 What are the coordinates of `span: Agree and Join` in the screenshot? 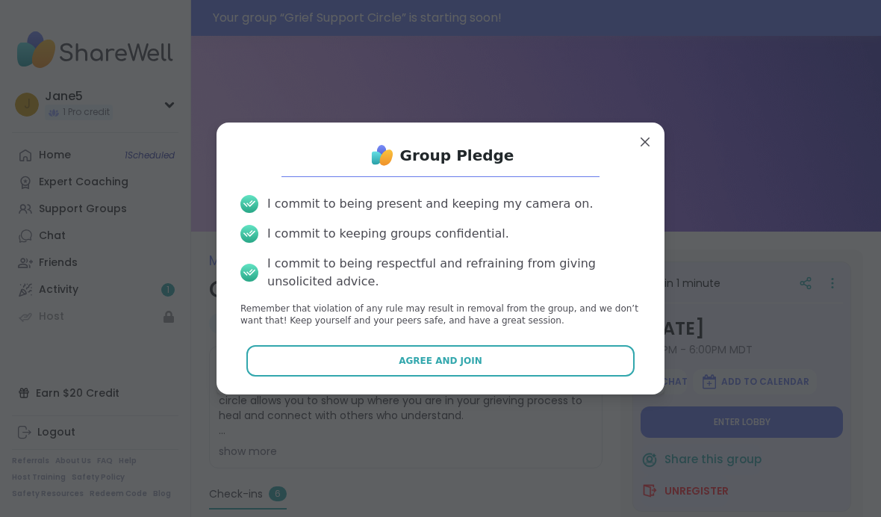 It's located at (441, 361).